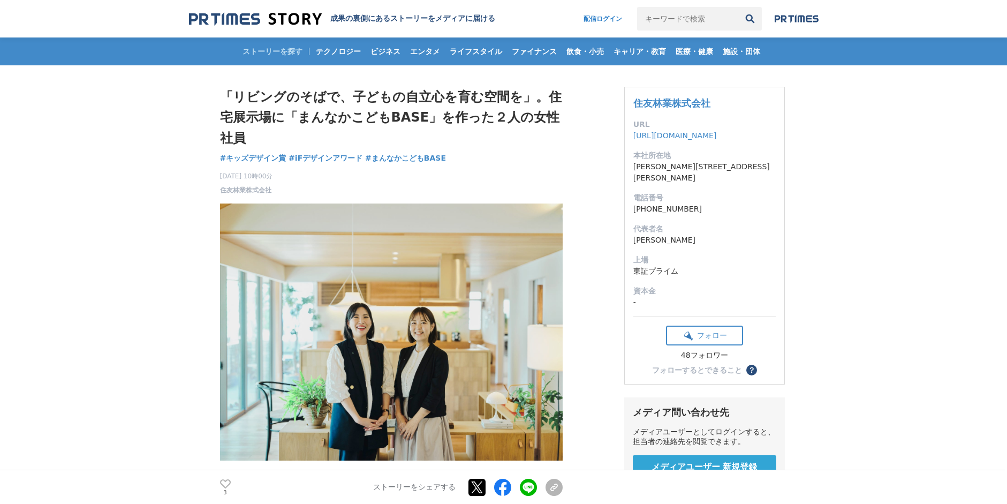 The image size is (1007, 504). Describe the element at coordinates (585, 51) in the screenshot. I see `span: 飲食・小売` at that location.